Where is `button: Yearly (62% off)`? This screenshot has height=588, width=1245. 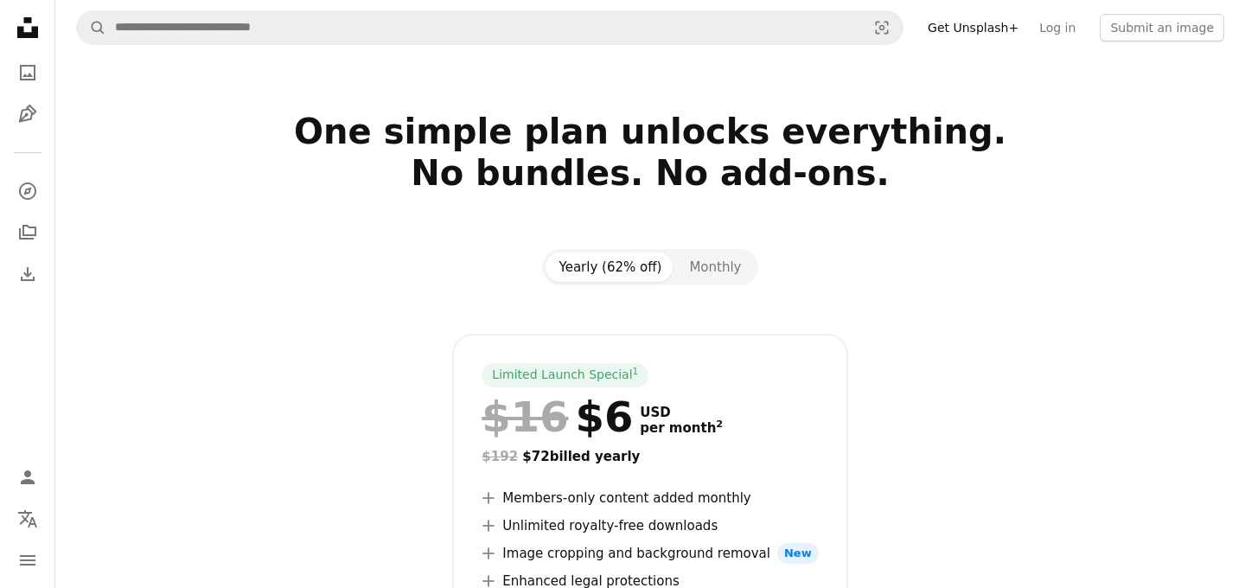 button: Yearly (62% off) is located at coordinates (611, 267).